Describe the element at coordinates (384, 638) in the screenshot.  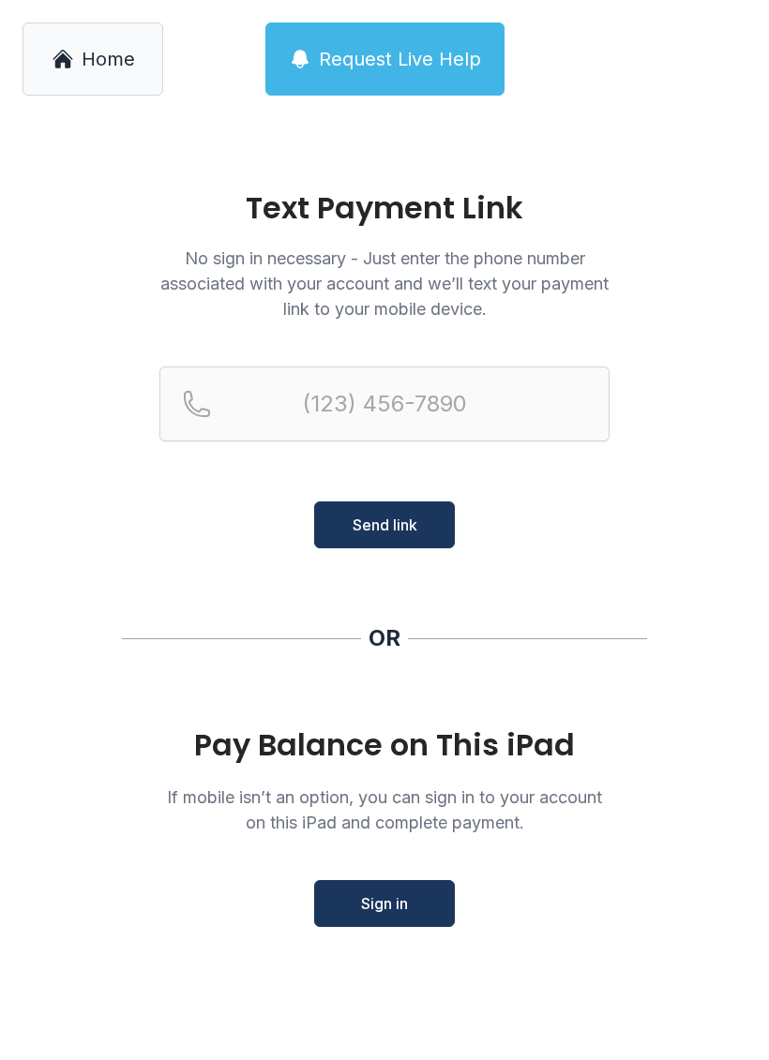
I see `div: OR` at that location.